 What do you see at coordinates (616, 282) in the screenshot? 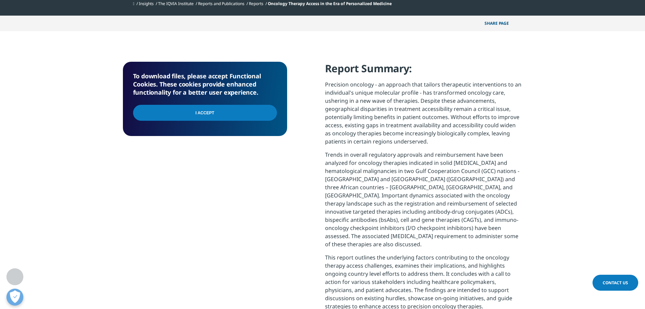
I see `span: Contact Us` at bounding box center [616, 282].